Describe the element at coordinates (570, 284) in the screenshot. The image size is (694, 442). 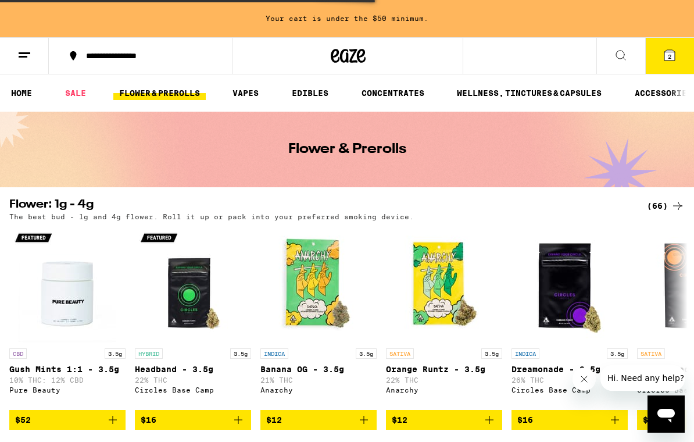
I see `img: Circles Base Camp - Dreamonade - 3.5g` at that location.